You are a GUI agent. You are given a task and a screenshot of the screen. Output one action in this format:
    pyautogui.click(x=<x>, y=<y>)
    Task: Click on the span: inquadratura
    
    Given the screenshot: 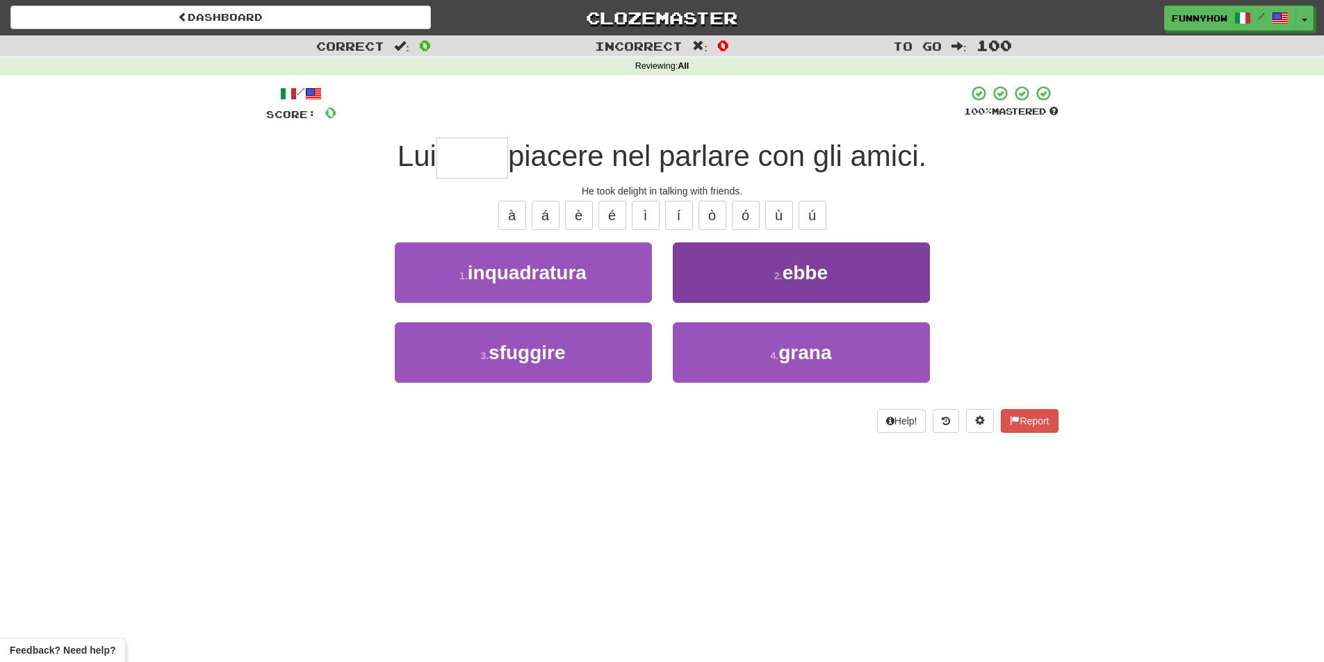 What is the action you would take?
    pyautogui.click(x=527, y=272)
    